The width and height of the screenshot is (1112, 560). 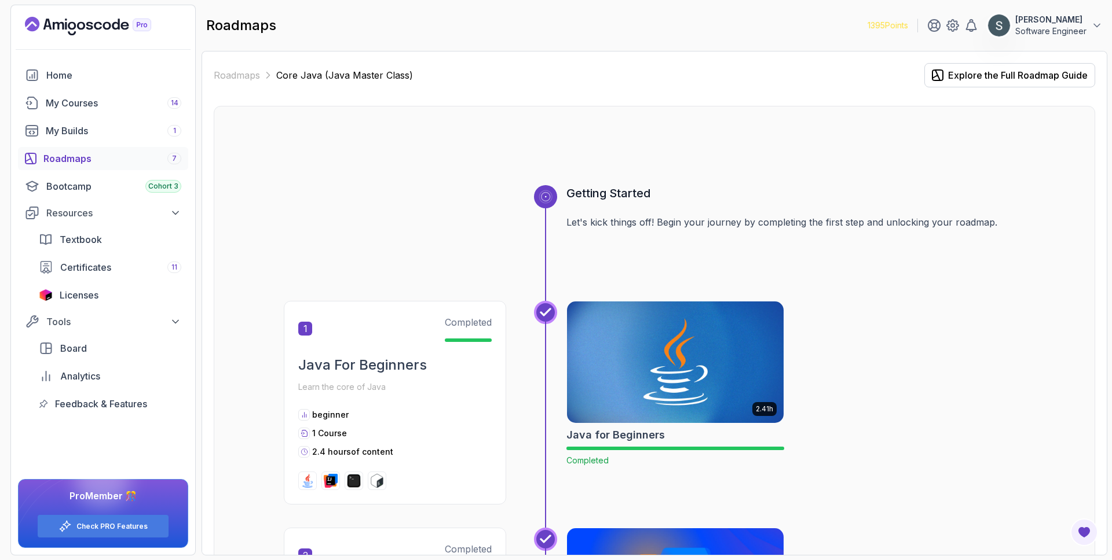 What do you see at coordinates (174, 267) in the screenshot?
I see `span: 11` at bounding box center [174, 267].